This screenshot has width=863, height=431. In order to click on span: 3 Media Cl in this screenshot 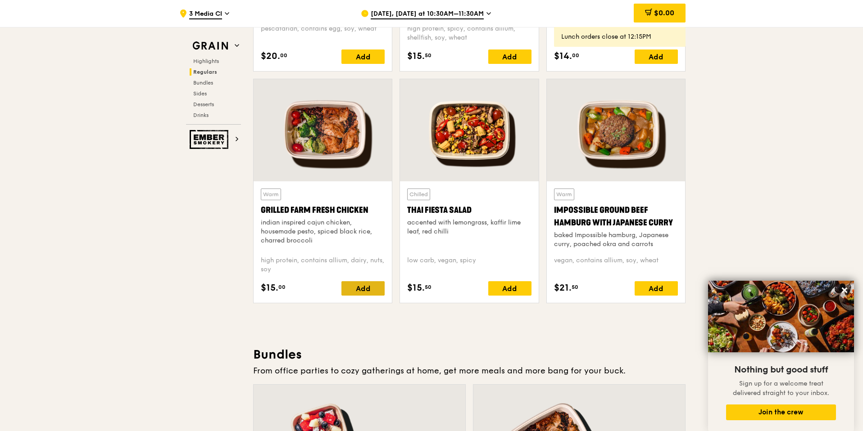, I will do `click(205, 14)`.